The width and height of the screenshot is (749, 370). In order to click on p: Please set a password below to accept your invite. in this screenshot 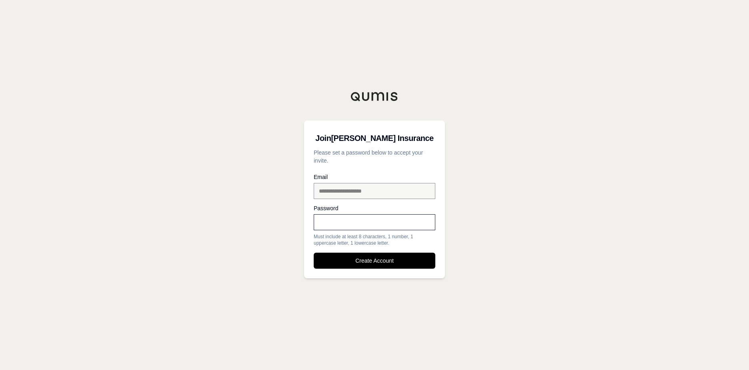, I will do `click(374, 156)`.